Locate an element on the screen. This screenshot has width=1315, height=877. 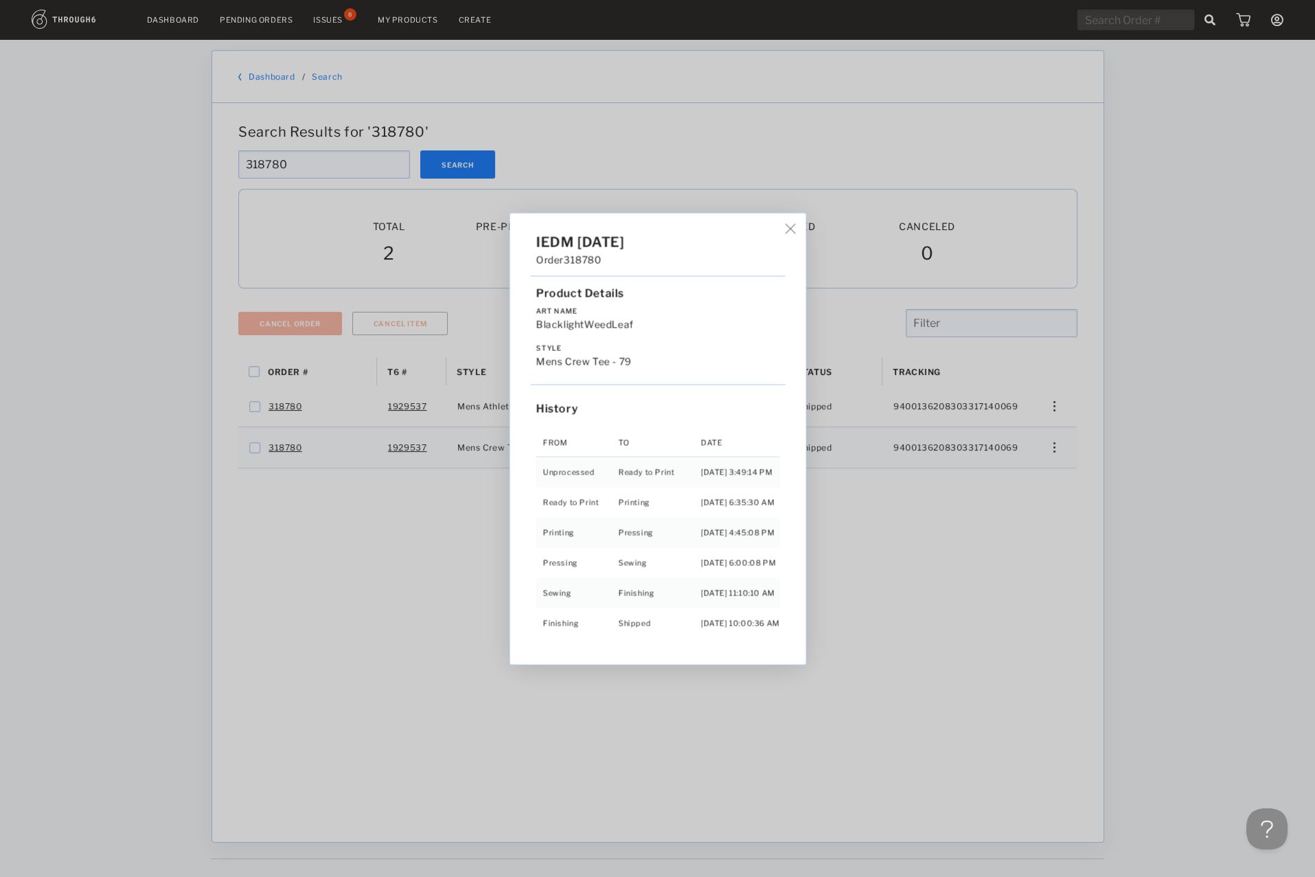
th: Date is located at coordinates (739, 442).